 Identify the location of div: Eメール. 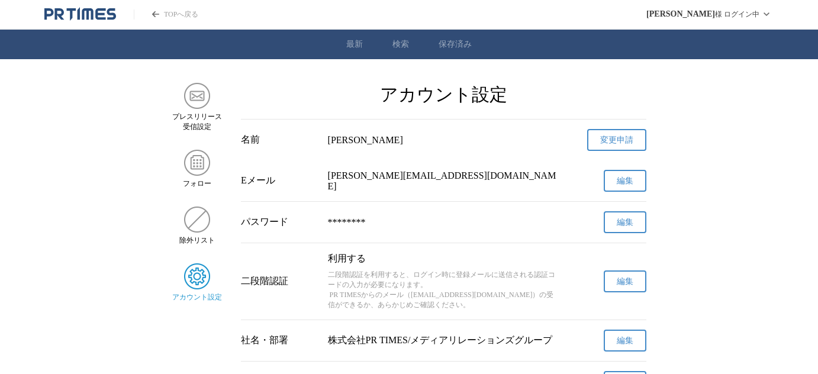
(280, 181).